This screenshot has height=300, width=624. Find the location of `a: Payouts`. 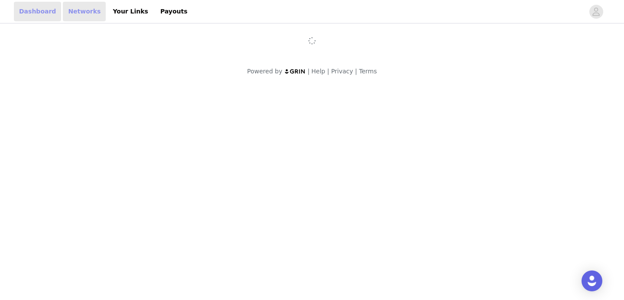

a: Payouts is located at coordinates (174, 11).